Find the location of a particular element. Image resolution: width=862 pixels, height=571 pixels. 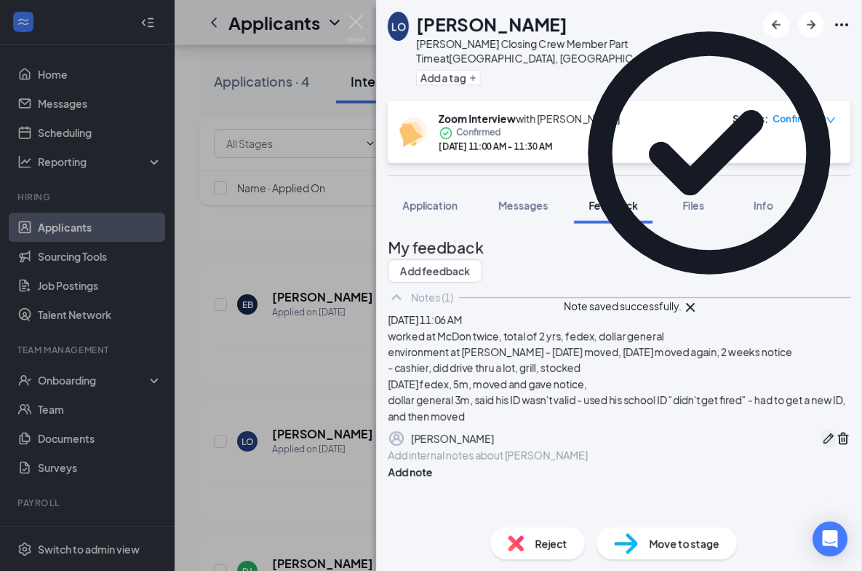

span: Confirmed is located at coordinates (478, 133).